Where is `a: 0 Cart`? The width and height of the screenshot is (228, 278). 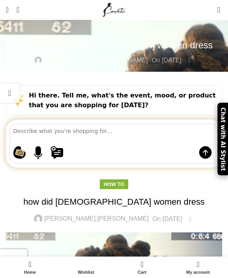 a: 0 Cart is located at coordinates (142, 267).